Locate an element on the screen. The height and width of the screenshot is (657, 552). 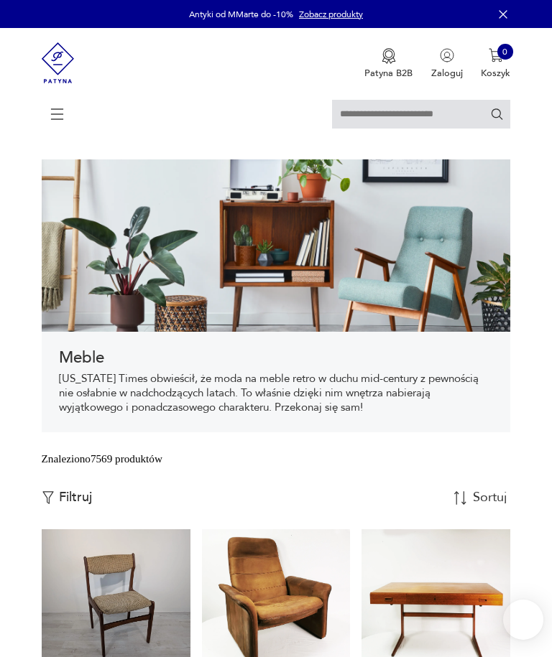
button: Patyna B2B is located at coordinates (388, 64).